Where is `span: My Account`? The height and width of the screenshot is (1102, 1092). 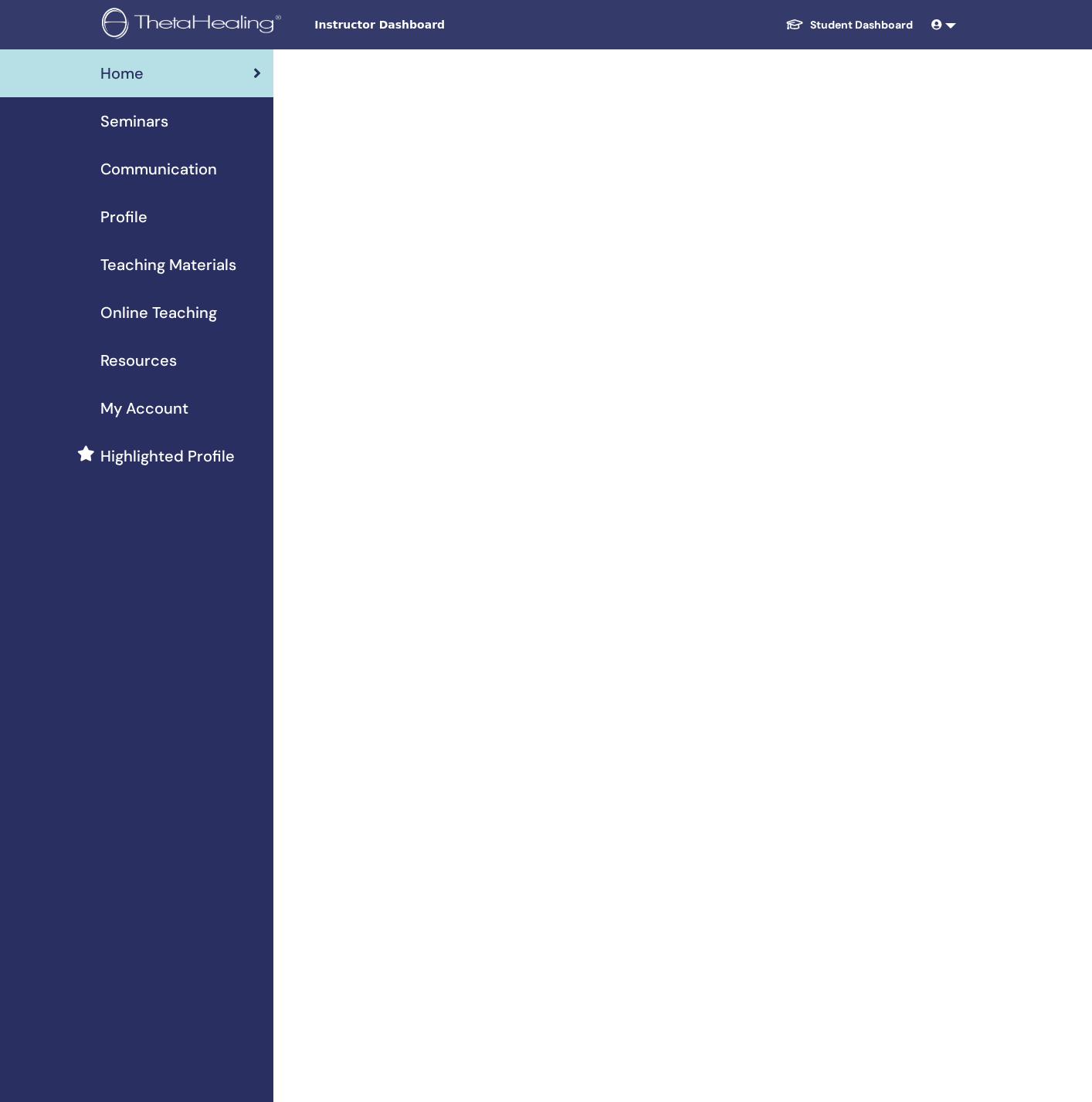
span: My Account is located at coordinates (144, 408).